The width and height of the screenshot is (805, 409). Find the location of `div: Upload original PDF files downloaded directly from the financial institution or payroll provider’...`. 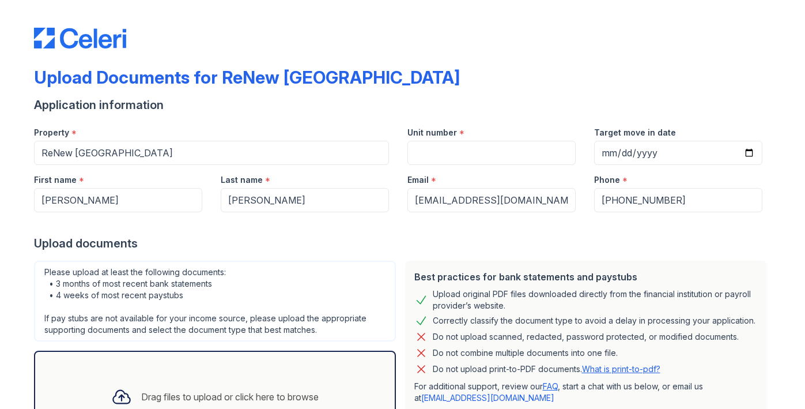

div: Upload original PDF files downloaded directly from the financial institution or payroll provider’... is located at coordinates (595, 300).